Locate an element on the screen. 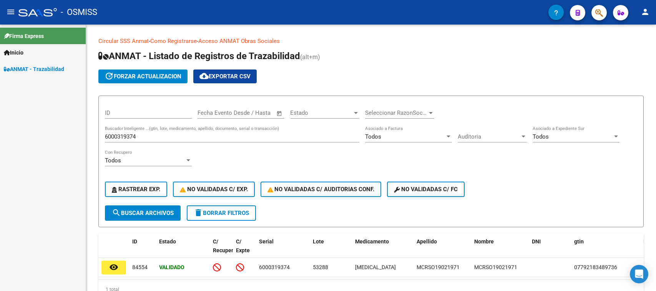  datatable-header-cell: Serial is located at coordinates (283, 251).